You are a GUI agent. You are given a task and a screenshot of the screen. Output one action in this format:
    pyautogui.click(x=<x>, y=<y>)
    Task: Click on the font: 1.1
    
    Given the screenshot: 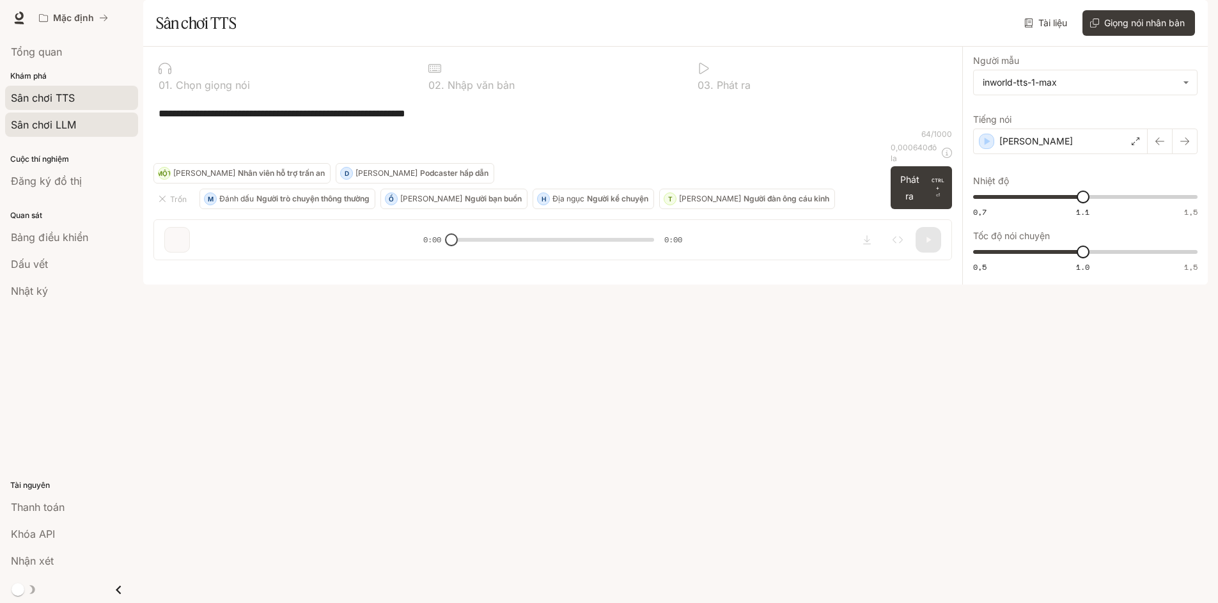 What is the action you would take?
    pyautogui.click(x=1082, y=212)
    